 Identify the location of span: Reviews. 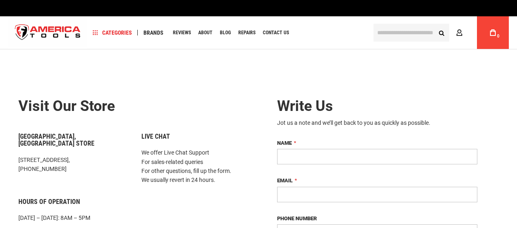
(182, 33).